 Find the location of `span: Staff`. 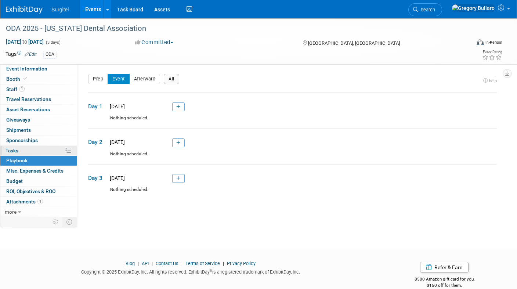

span: Staff is located at coordinates (15, 89).